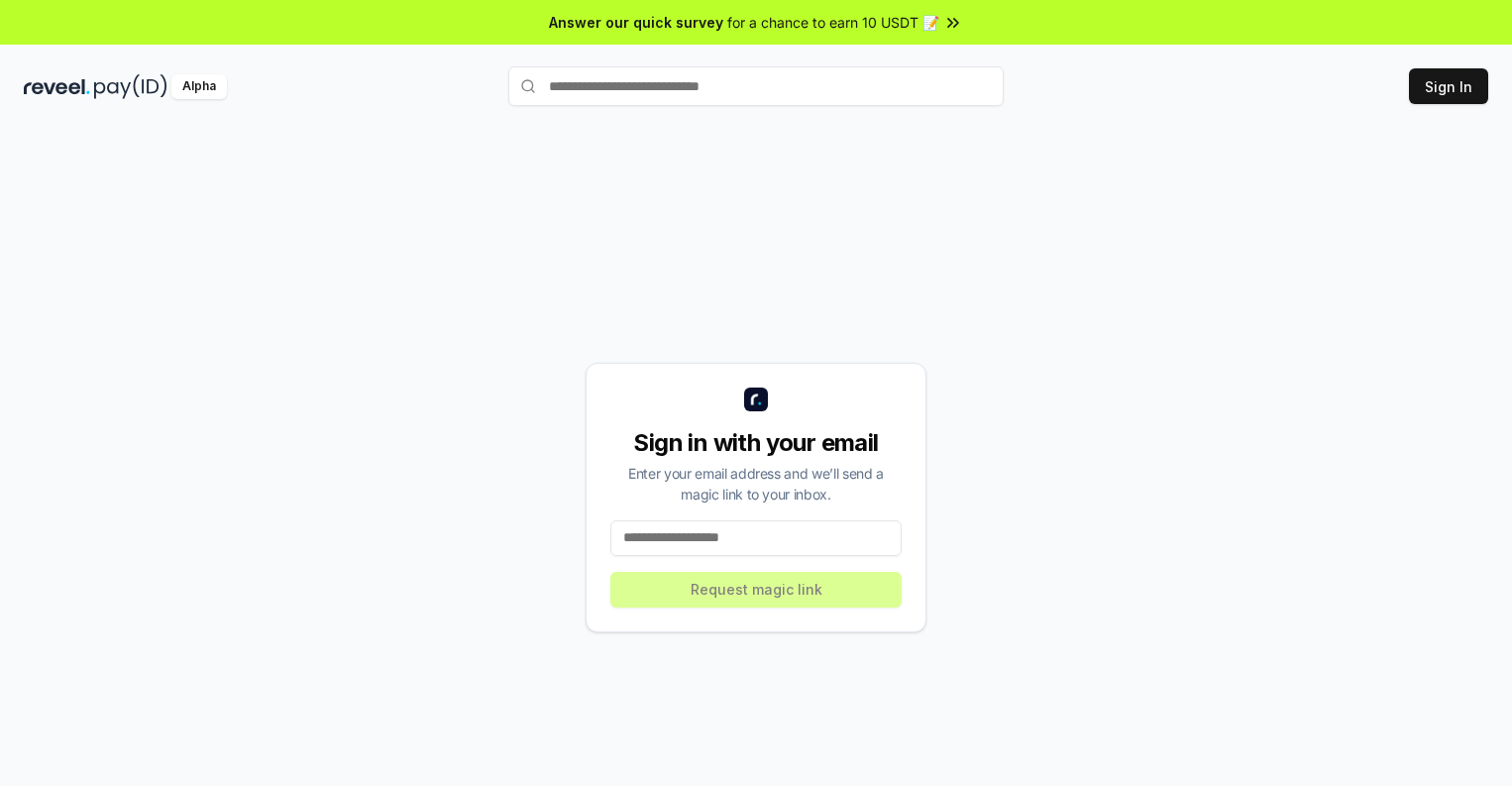 The image size is (1512, 786). Describe the element at coordinates (199, 86) in the screenshot. I see `div: Alpha` at that location.